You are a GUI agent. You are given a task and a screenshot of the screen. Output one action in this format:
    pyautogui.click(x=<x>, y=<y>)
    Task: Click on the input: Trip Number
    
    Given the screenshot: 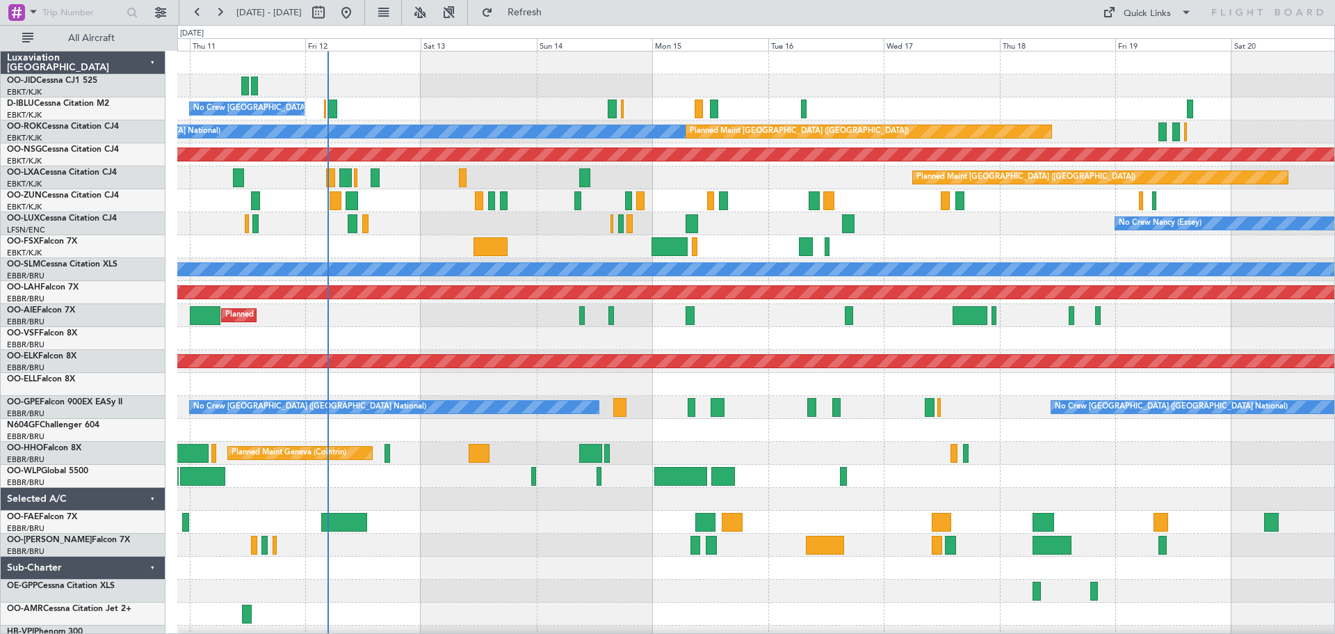 What is the action you would take?
    pyautogui.click(x=82, y=13)
    